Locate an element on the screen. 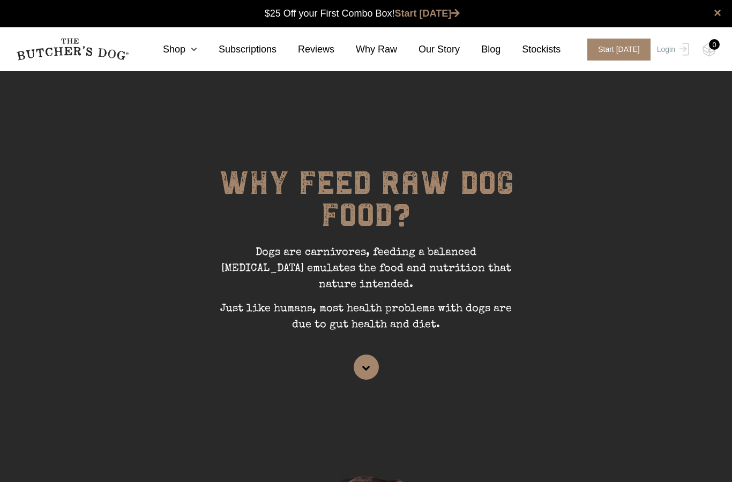  a: Blog is located at coordinates (480, 49).